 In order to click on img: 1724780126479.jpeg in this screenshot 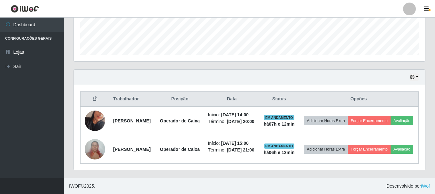, I will do `click(95, 121)`.